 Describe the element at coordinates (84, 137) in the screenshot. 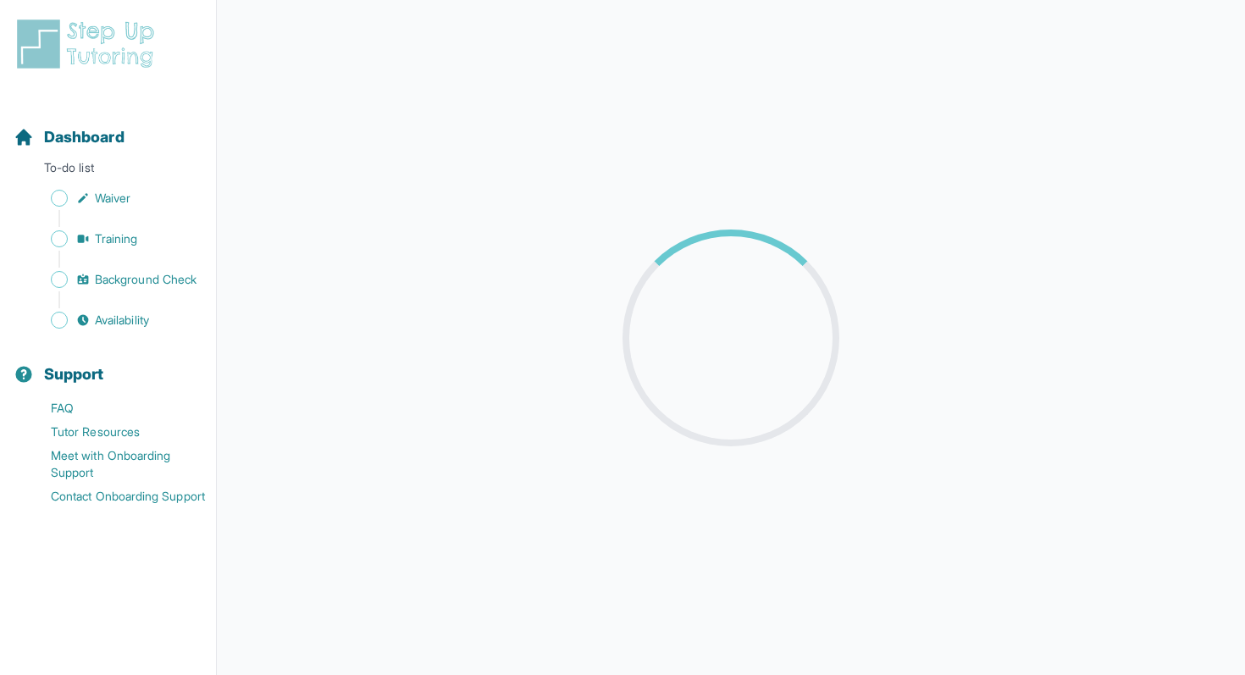

I see `span: Dashboard` at that location.